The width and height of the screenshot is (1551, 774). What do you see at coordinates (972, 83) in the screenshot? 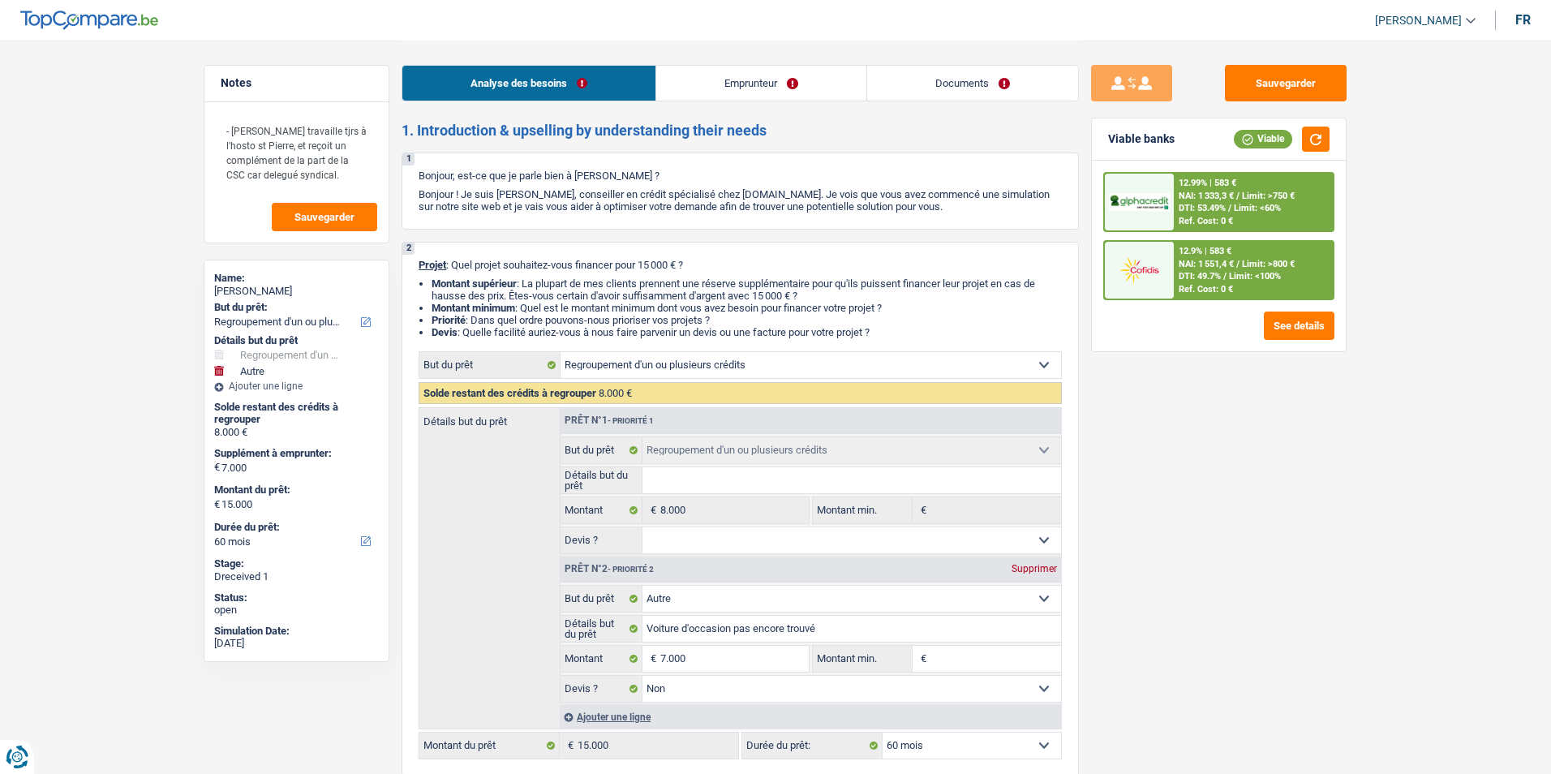
I see `a: Documents` at bounding box center [972, 83].